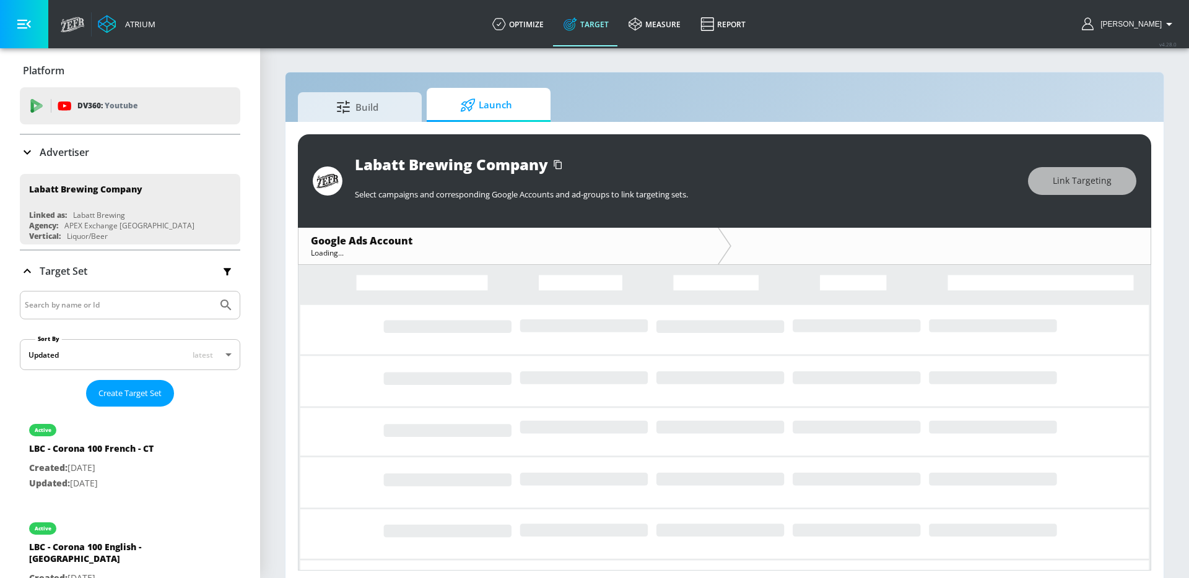  Describe the element at coordinates (43, 225) in the screenshot. I see `div: Agency:` at that location.